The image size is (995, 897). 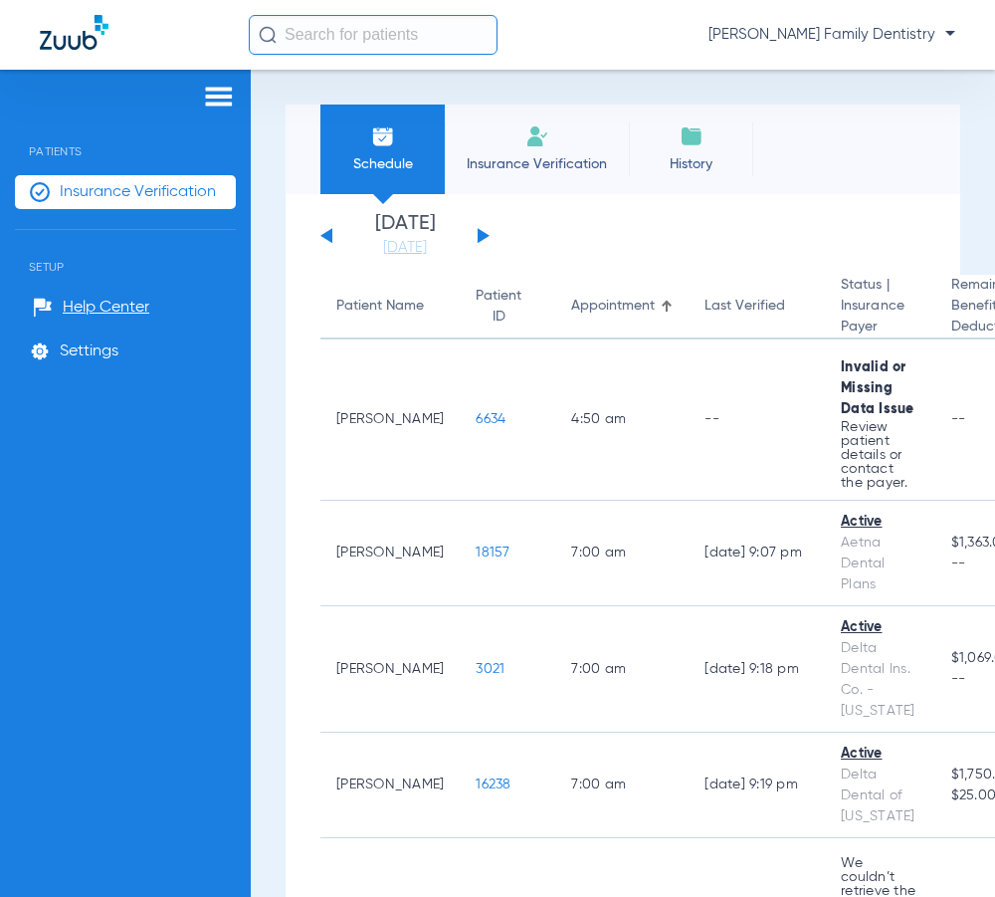 I want to click on span: 18157, so click(x=493, y=552).